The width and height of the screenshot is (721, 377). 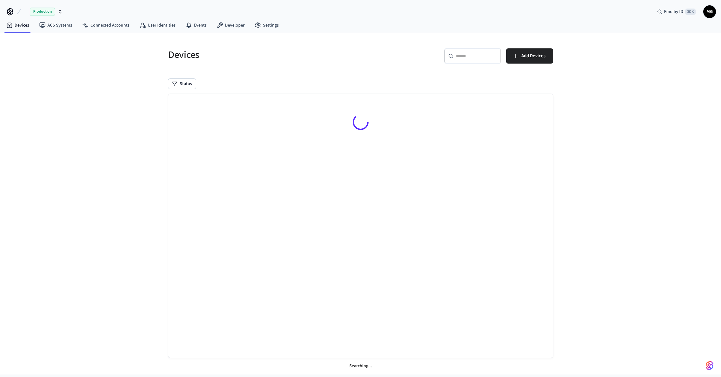 What do you see at coordinates (231, 25) in the screenshot?
I see `a: Developer` at bounding box center [231, 25].